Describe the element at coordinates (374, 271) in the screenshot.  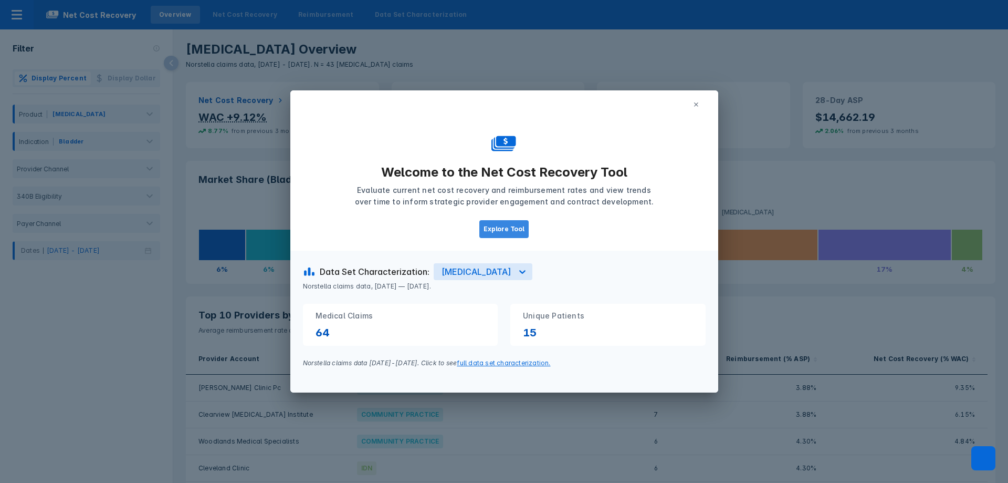
I see `div: Data Set Characterization:` at that location.